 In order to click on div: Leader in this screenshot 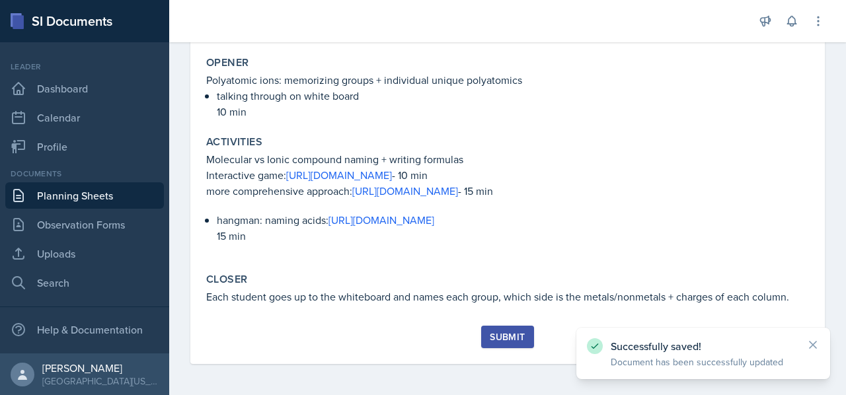, I will do `click(85, 67)`.